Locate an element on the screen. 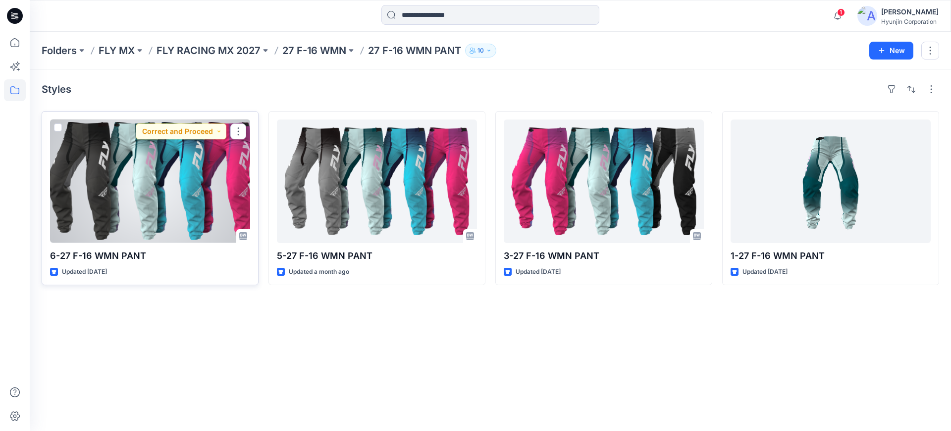  a: 3-27 F-16 WMN PANT is located at coordinates (604, 181).